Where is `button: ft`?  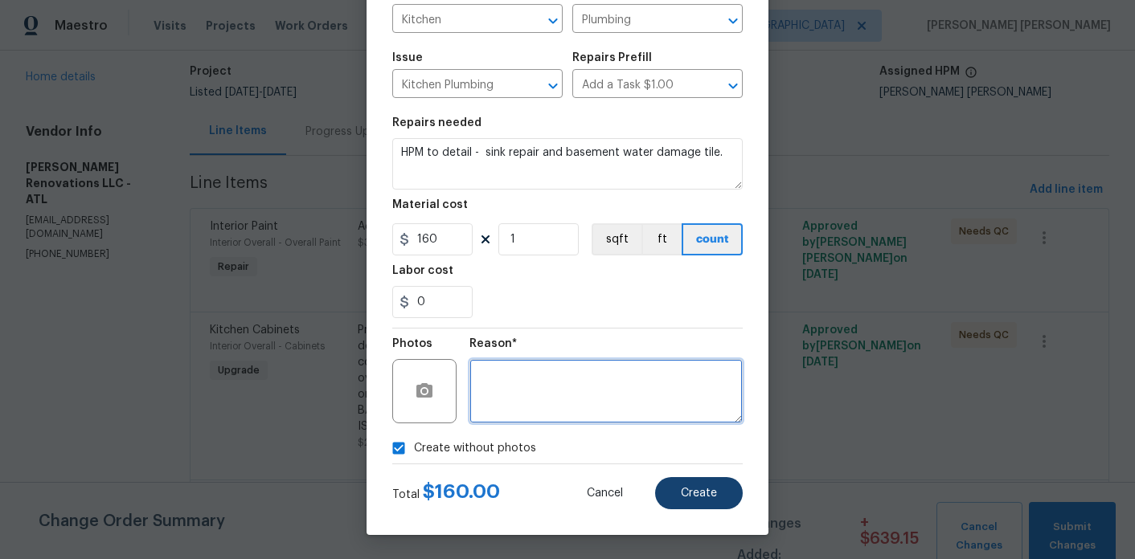
button: ft is located at coordinates (661, 239).